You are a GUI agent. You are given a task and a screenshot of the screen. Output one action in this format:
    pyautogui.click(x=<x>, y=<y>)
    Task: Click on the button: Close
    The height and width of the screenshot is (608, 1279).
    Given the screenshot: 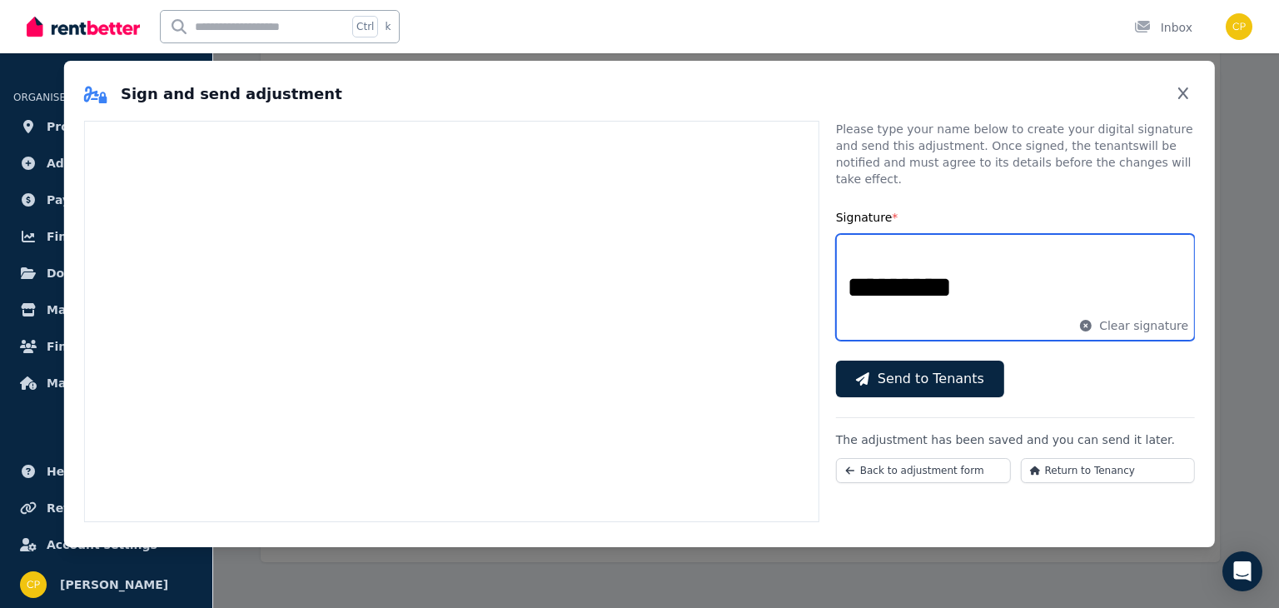 What is the action you would take?
    pyautogui.click(x=1183, y=94)
    